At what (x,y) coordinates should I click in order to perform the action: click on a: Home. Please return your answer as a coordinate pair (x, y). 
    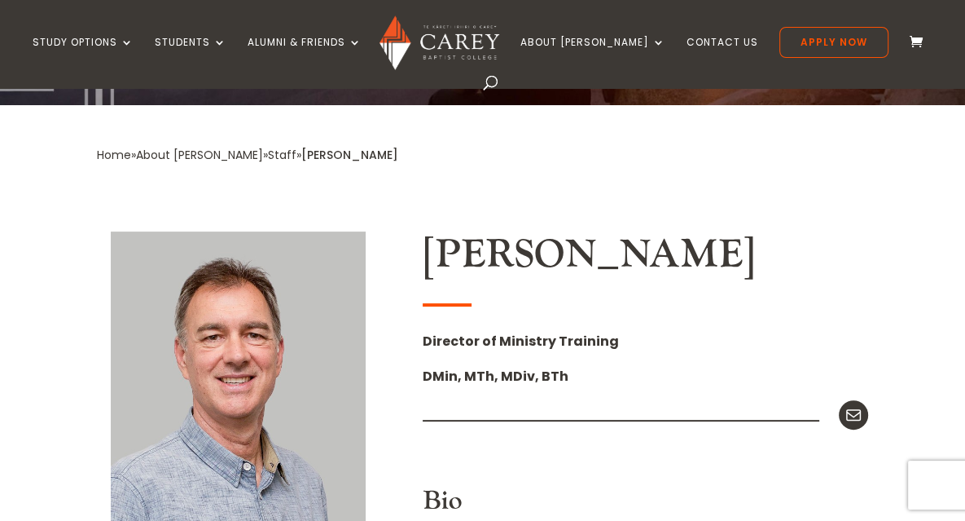
    Looking at the image, I should click on (114, 155).